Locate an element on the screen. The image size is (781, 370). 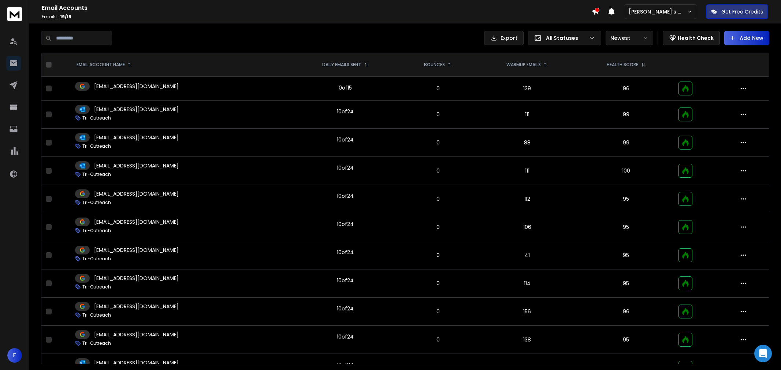
p: WARMUP EMAILS is located at coordinates (523, 65).